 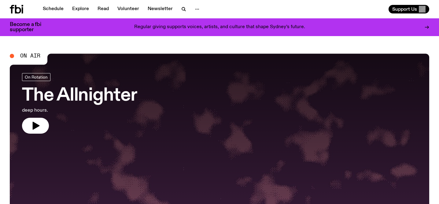 I want to click on a: On Rotation, so click(x=36, y=77).